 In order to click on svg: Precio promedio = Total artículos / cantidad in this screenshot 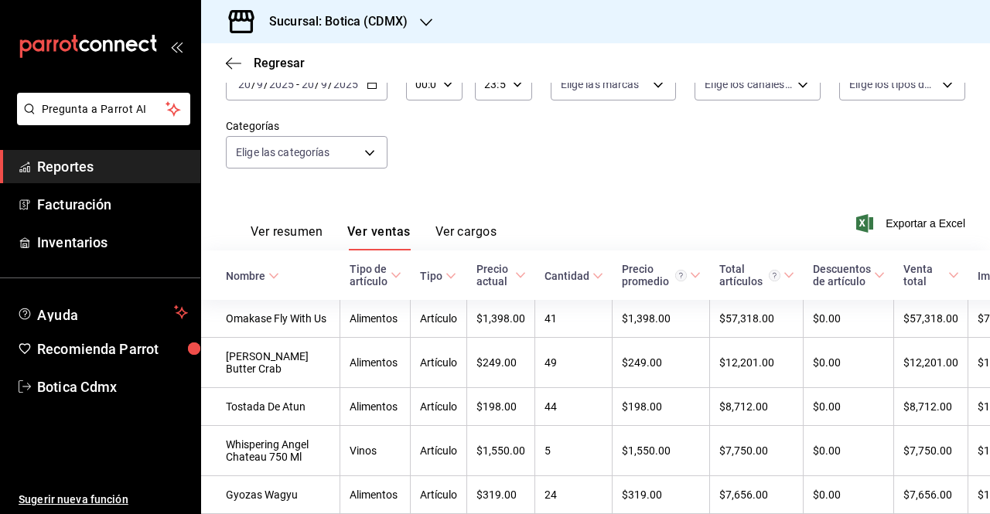, I will do `click(681, 275)`.